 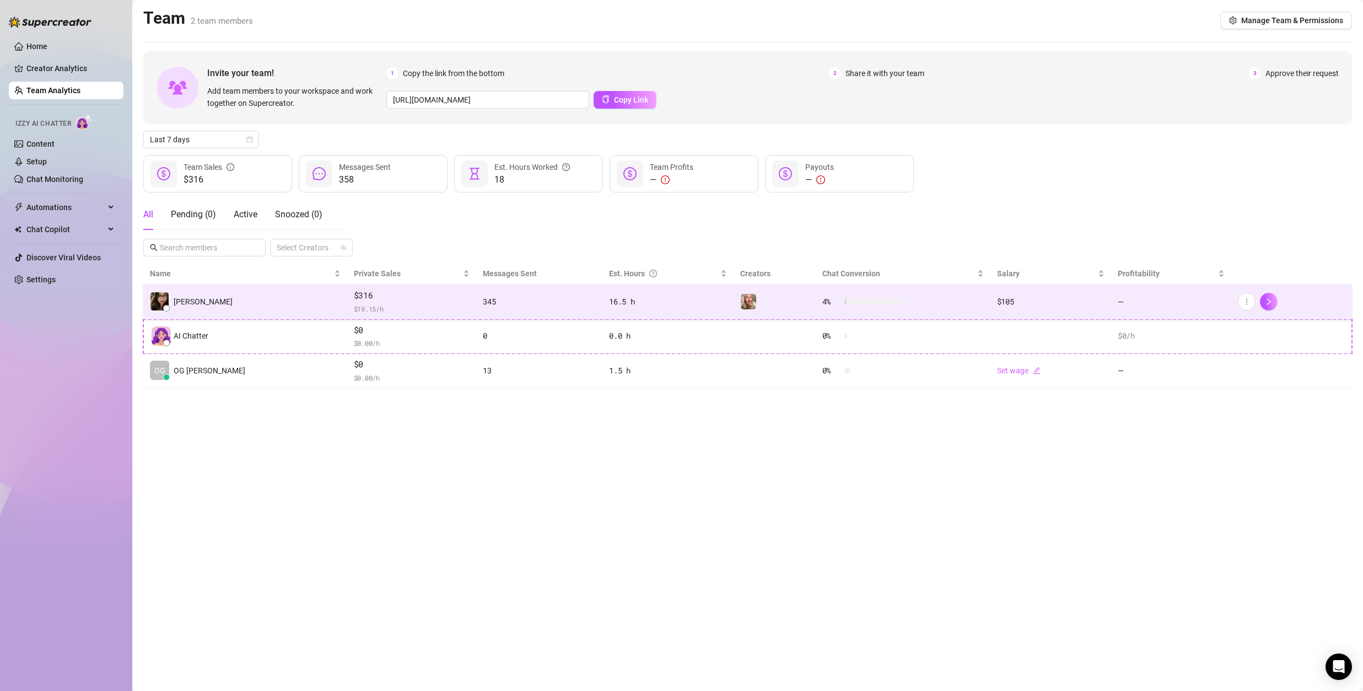 I want to click on div: Est. Hours Worked, so click(x=532, y=167).